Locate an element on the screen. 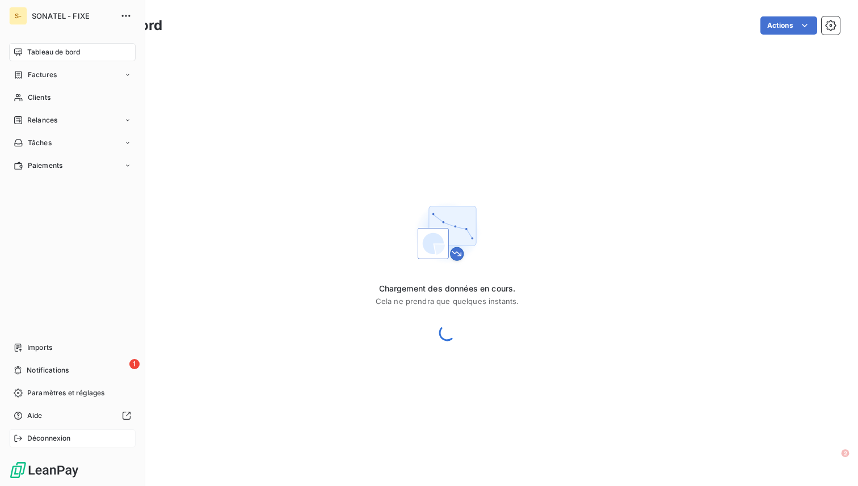  span: Tâches is located at coordinates (40, 143).